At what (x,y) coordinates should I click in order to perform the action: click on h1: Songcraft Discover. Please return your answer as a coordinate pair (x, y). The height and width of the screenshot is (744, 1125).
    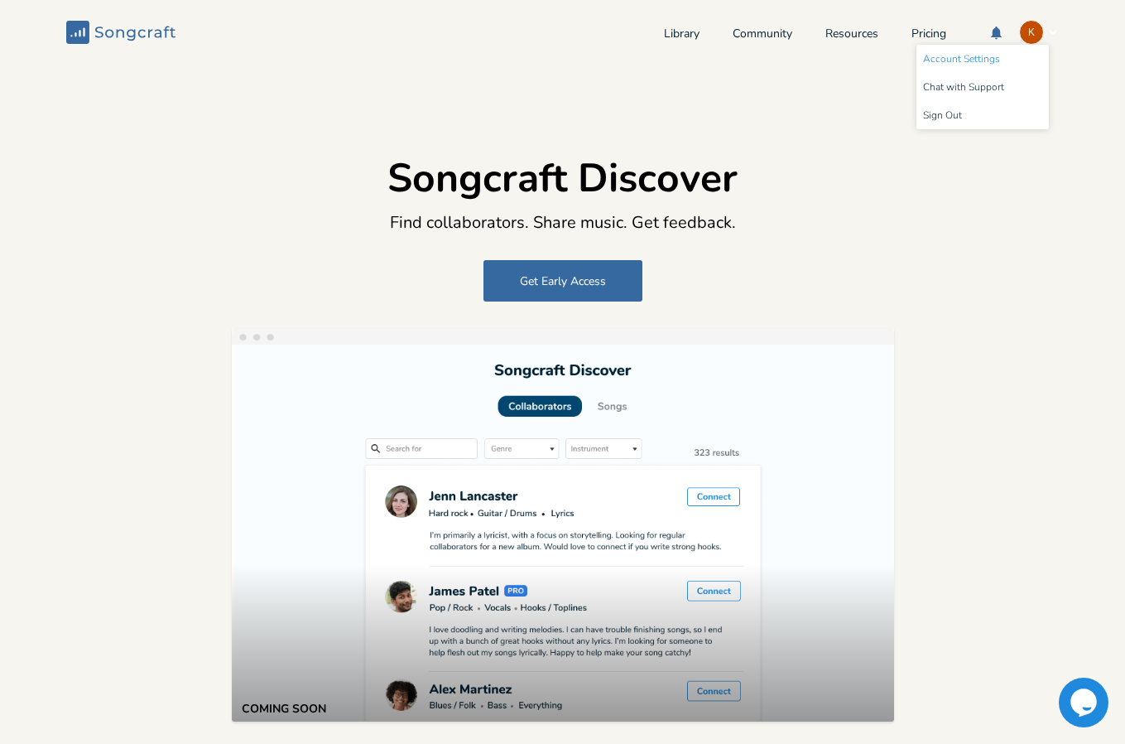
    Looking at the image, I should click on (562, 178).